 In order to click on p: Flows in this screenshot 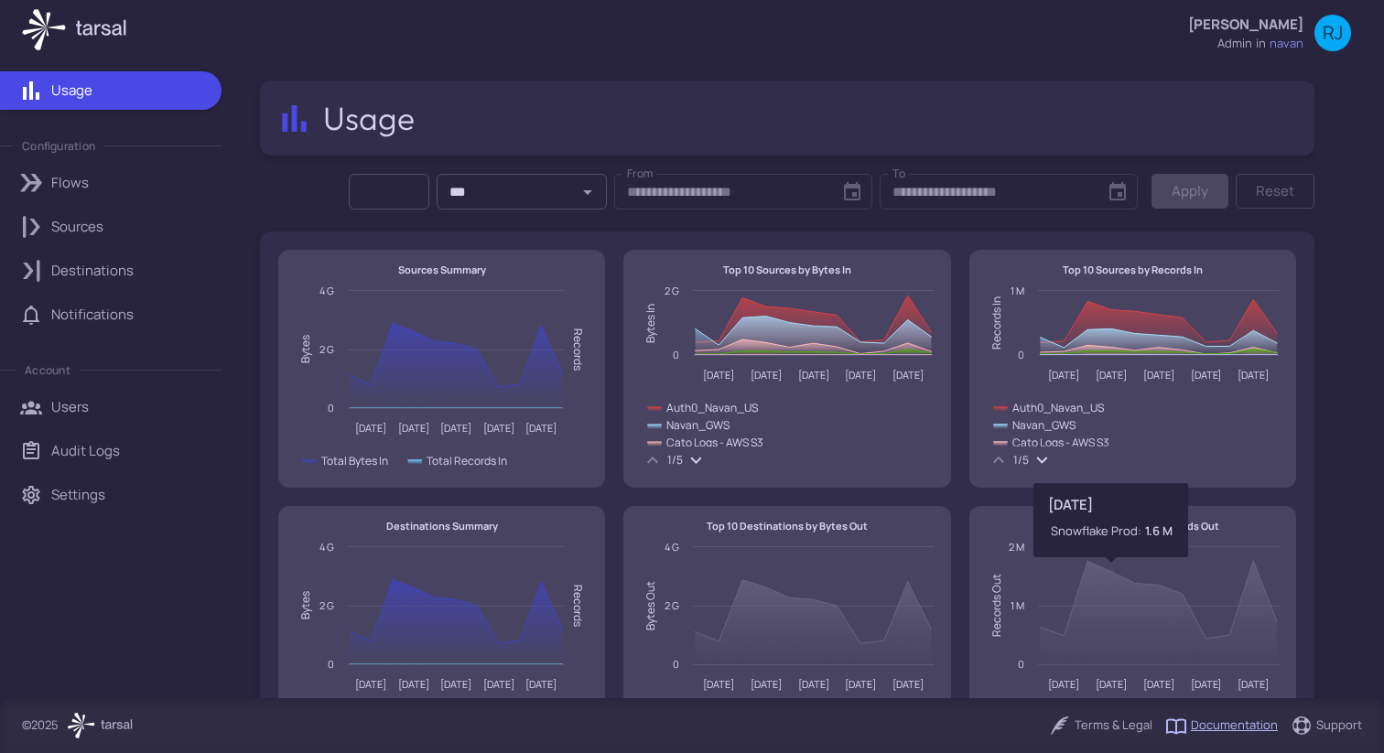, I will do `click(70, 183)`.